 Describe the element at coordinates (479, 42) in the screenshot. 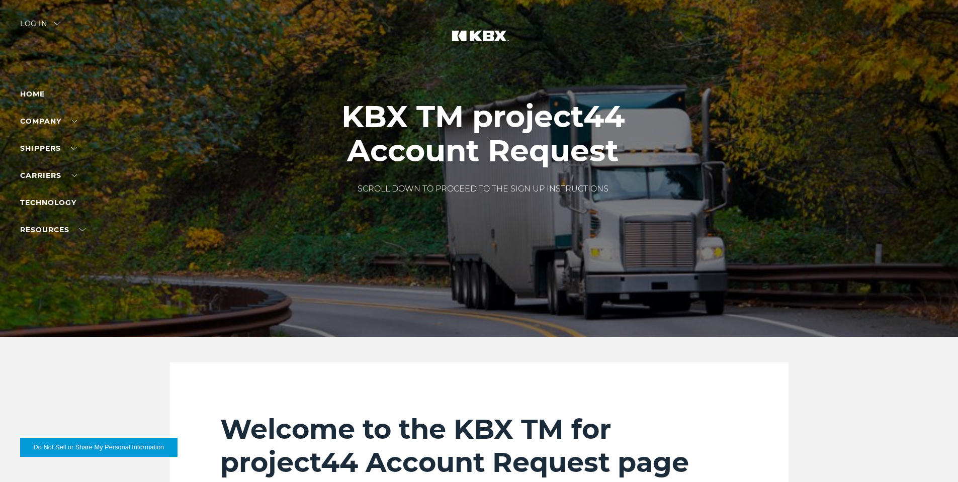

I see `img: kbx logo` at that location.